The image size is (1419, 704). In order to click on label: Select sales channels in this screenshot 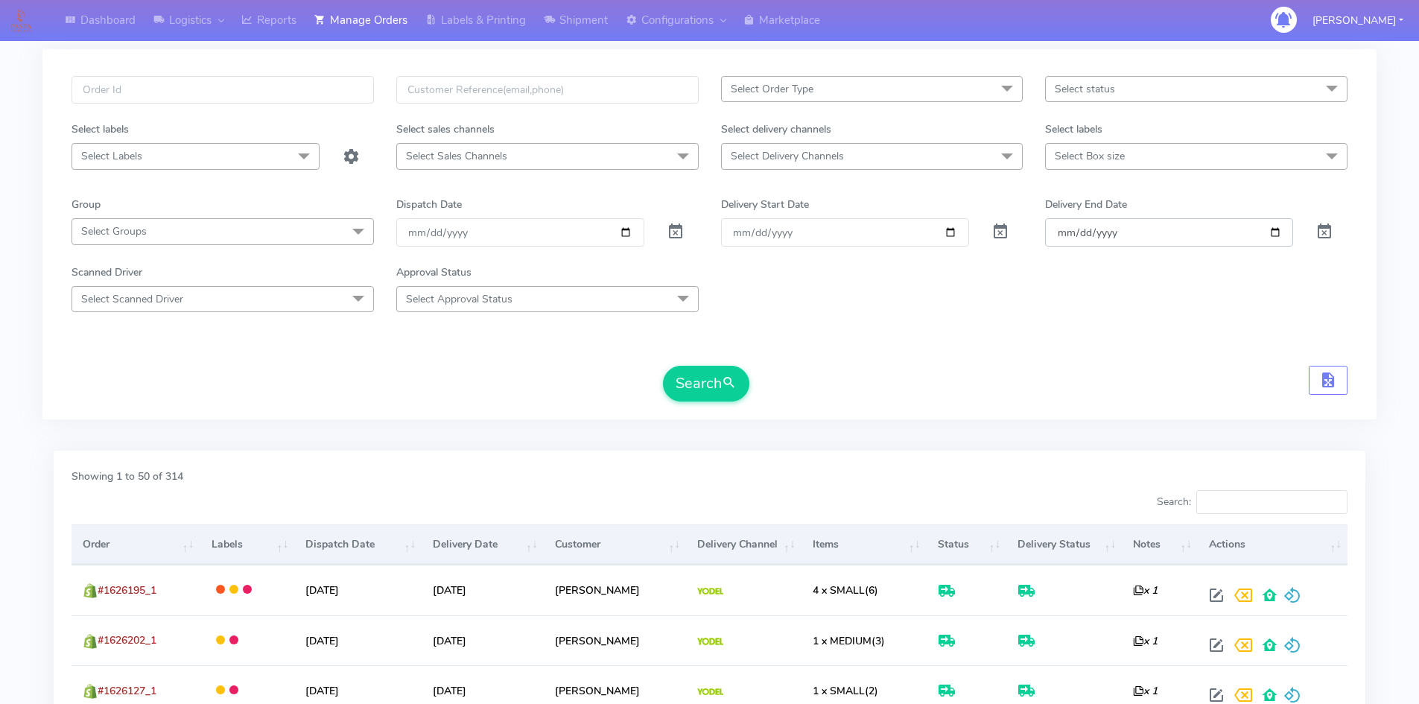, I will do `click(446, 129)`.